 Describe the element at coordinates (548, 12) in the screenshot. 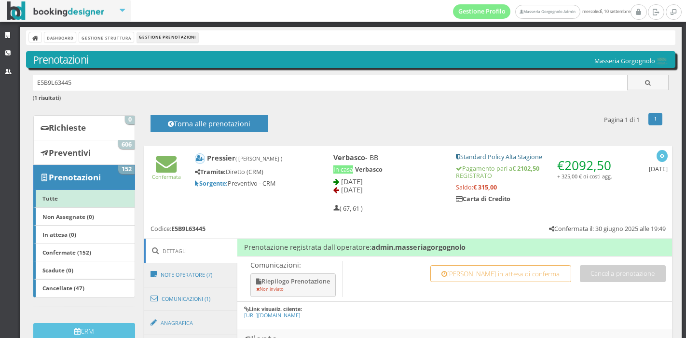

I see `a: Masseria Gorgognolo Admin` at that location.